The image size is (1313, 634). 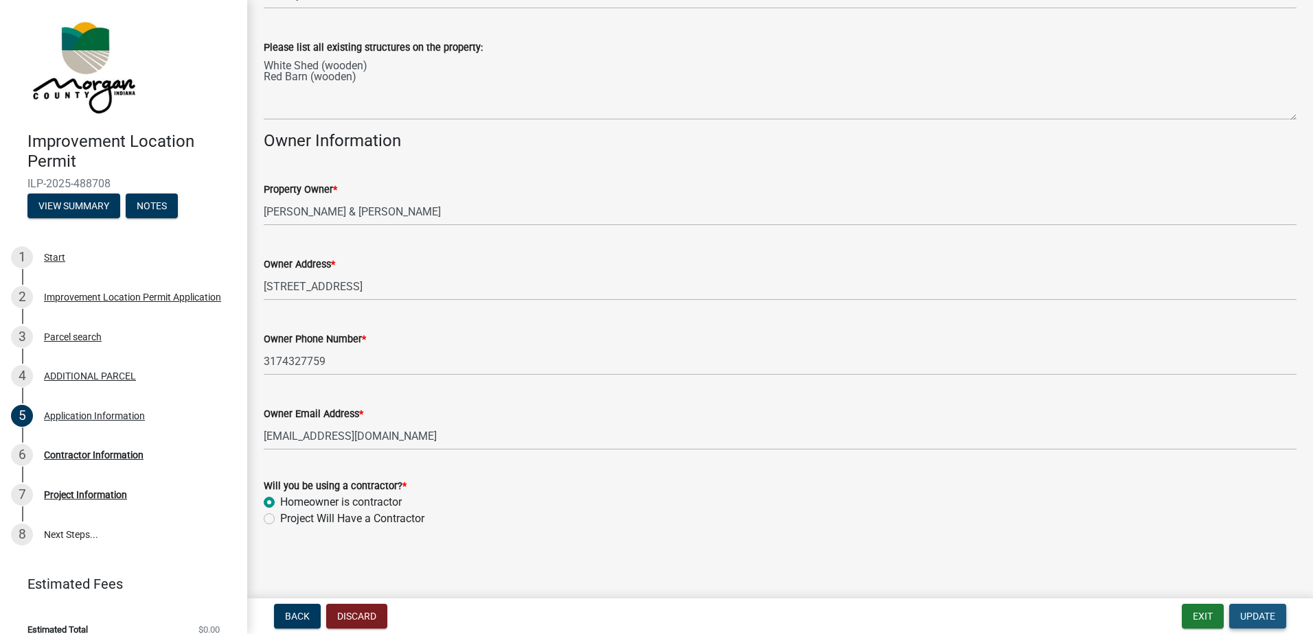 What do you see at coordinates (152, 206) in the screenshot?
I see `button: Notes` at bounding box center [152, 206].